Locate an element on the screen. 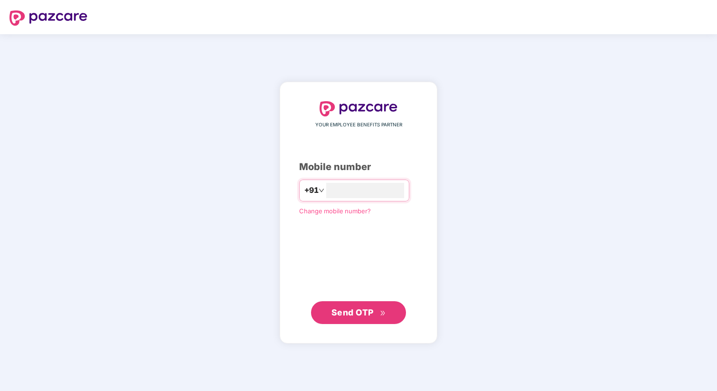 This screenshot has height=391, width=717. span: Change mobile number? is located at coordinates (335, 211).